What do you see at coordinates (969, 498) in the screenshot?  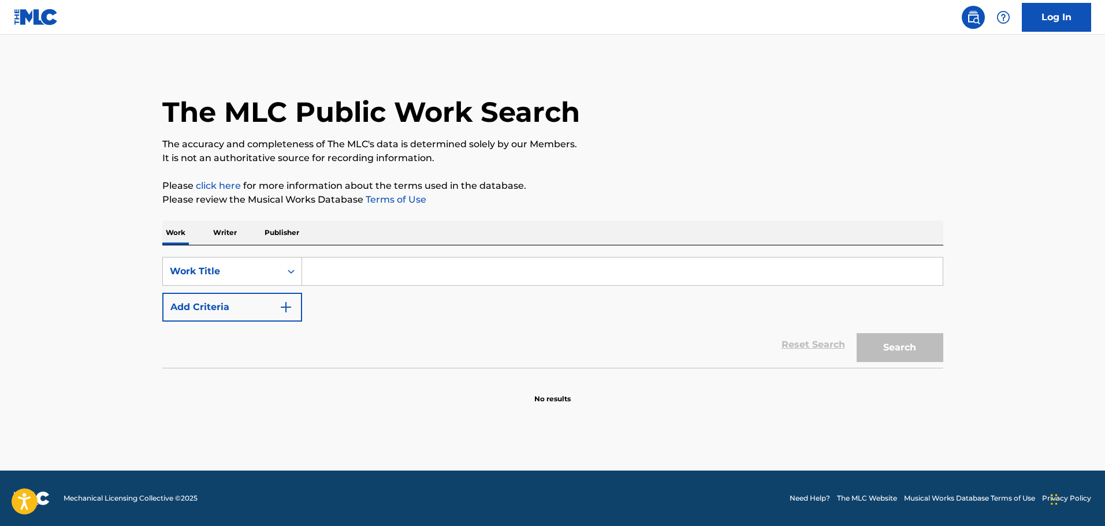 I see `a: Musical Works Database Terms of Use` at bounding box center [969, 498].